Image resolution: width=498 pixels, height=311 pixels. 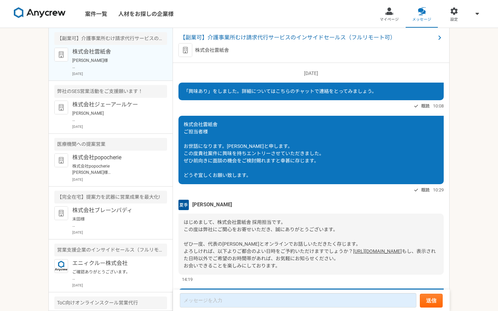 What do you see at coordinates (111, 91) in the screenshot?
I see `div: 弊社のSES営業活動をご支援願います！` at bounding box center [111, 91].